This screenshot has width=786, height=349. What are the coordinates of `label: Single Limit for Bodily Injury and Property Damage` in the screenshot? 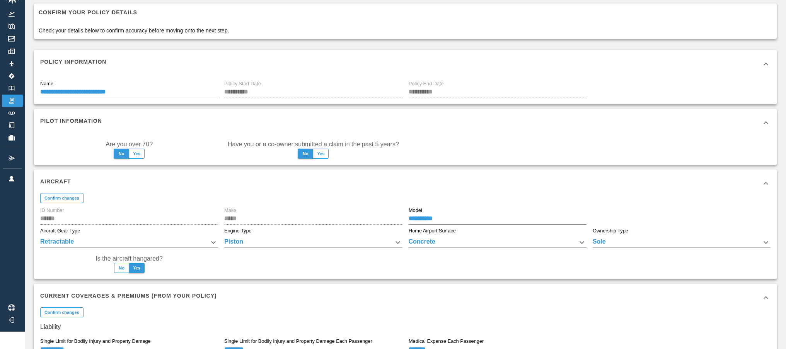 It's located at (95, 342).